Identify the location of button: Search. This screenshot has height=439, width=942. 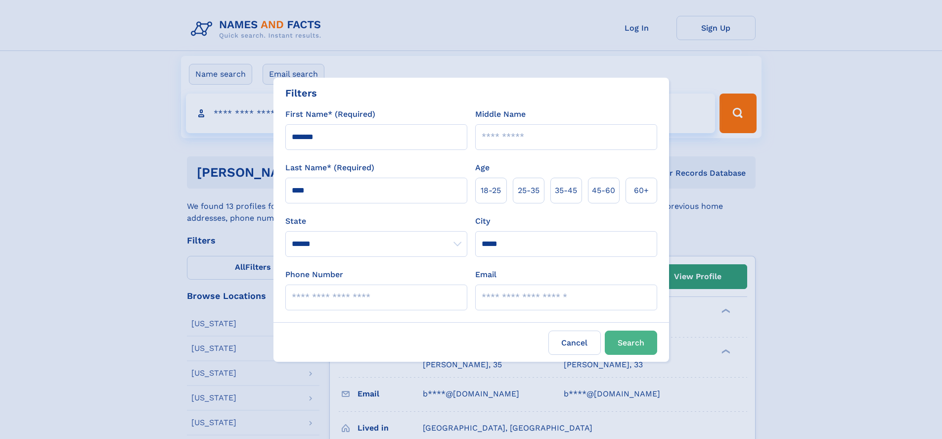
(631, 342).